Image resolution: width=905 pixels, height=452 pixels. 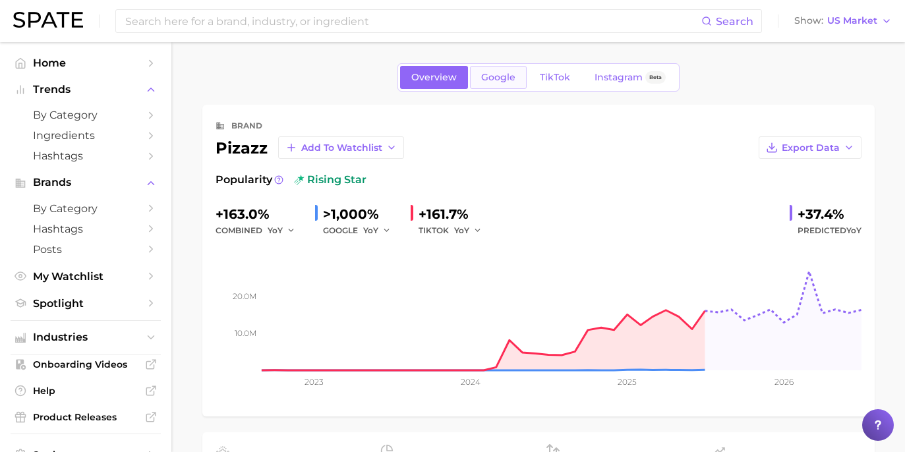 What do you see at coordinates (734, 21) in the screenshot?
I see `span: Search` at bounding box center [734, 21].